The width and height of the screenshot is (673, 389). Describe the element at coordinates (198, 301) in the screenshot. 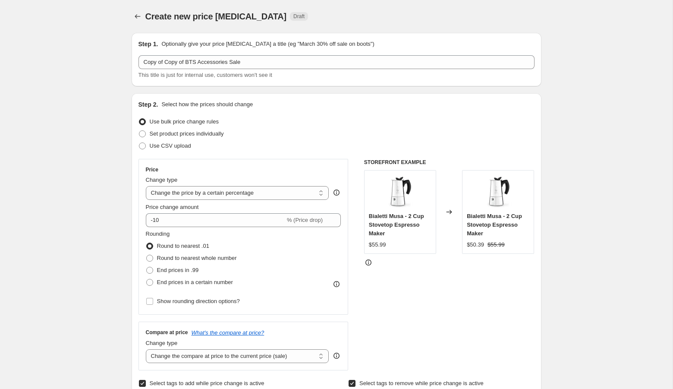

I see `span: Show rounding direction options?` at that location.